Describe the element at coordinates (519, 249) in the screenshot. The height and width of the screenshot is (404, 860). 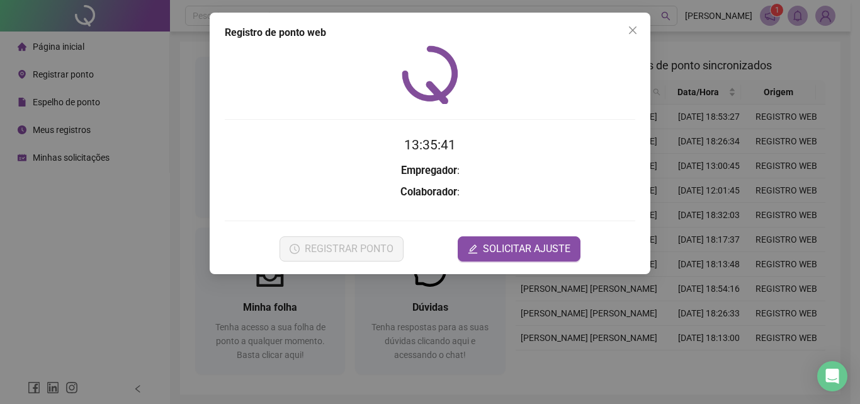
I see `button: editSOLICITAR AJUSTE` at that location.